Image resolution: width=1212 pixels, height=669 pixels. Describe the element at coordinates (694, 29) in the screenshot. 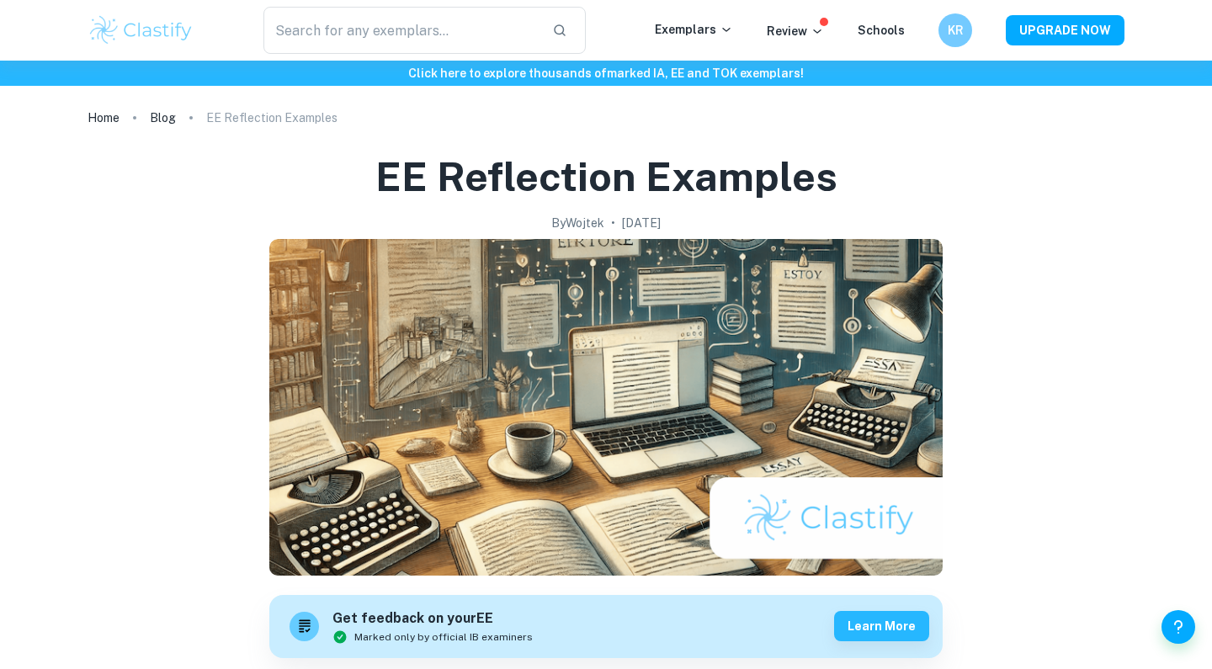

I see `p: Exemplars` at that location.